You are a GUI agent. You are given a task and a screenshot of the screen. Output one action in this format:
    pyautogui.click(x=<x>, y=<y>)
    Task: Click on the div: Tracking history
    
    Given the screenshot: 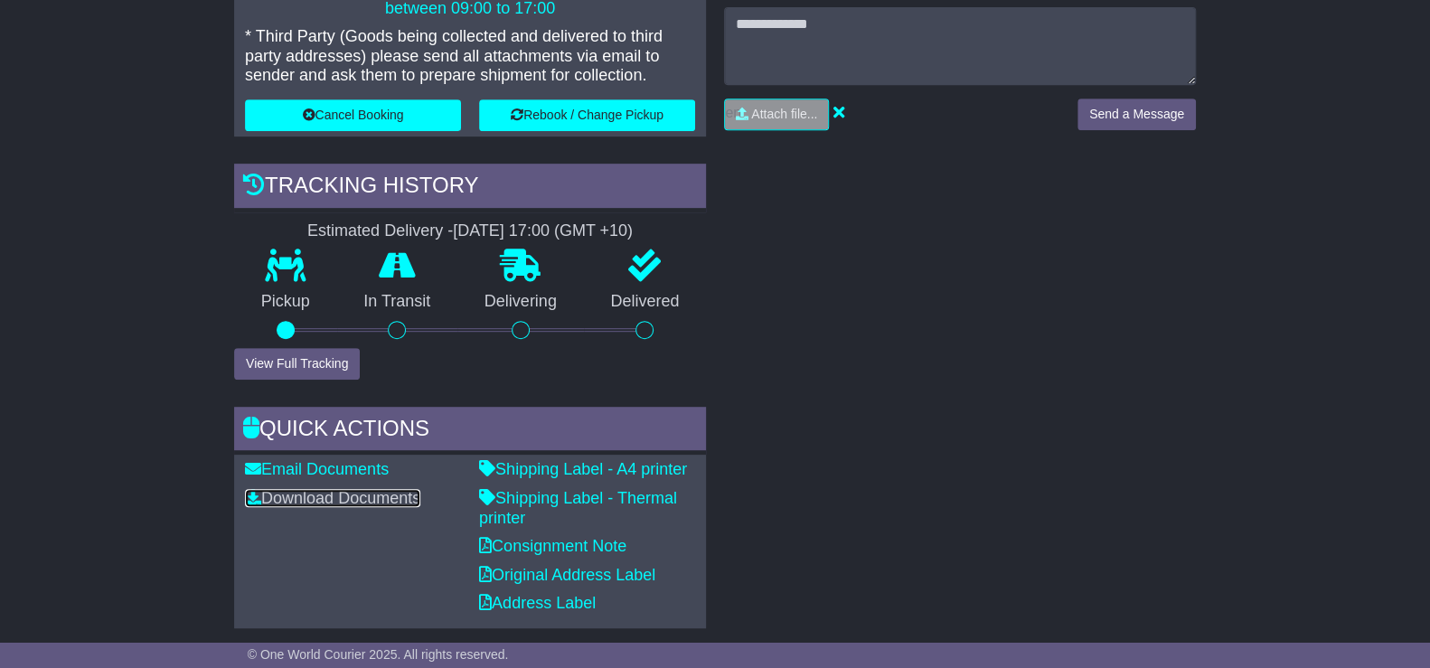 What is the action you would take?
    pyautogui.click(x=470, y=188)
    